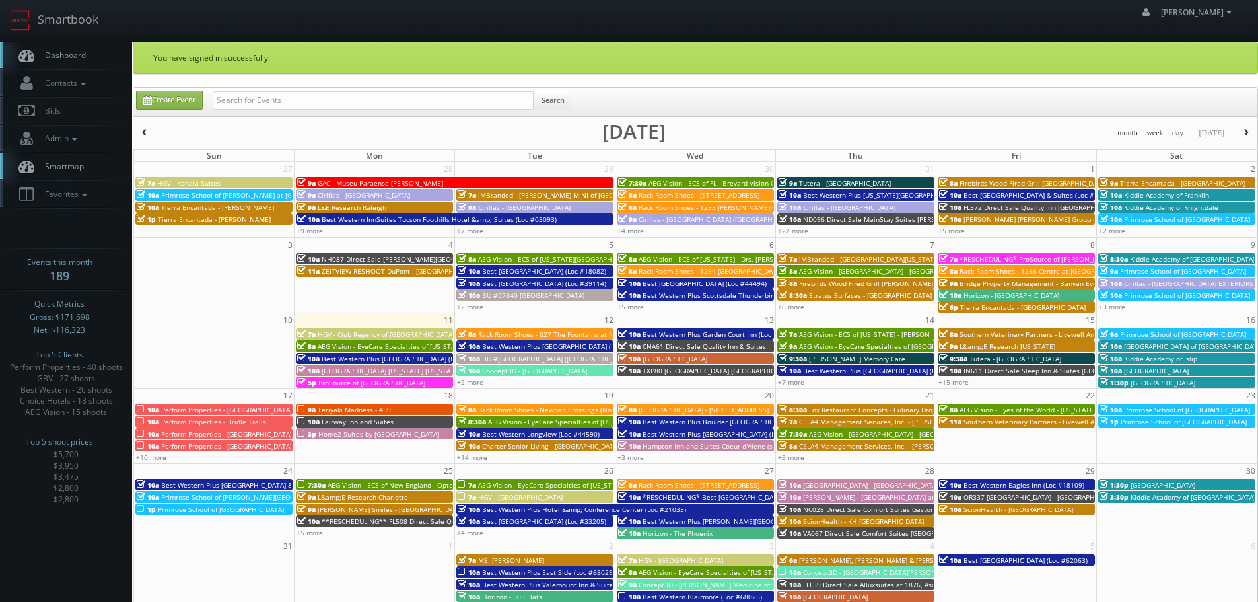 This screenshot has width=1258, height=602. What do you see at coordinates (64, 193) in the screenshot?
I see `span: Favorites` at bounding box center [64, 193].